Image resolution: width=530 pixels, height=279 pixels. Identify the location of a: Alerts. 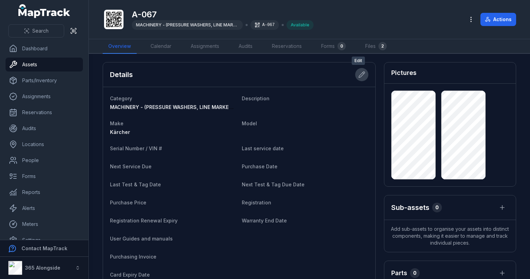
(44, 208).